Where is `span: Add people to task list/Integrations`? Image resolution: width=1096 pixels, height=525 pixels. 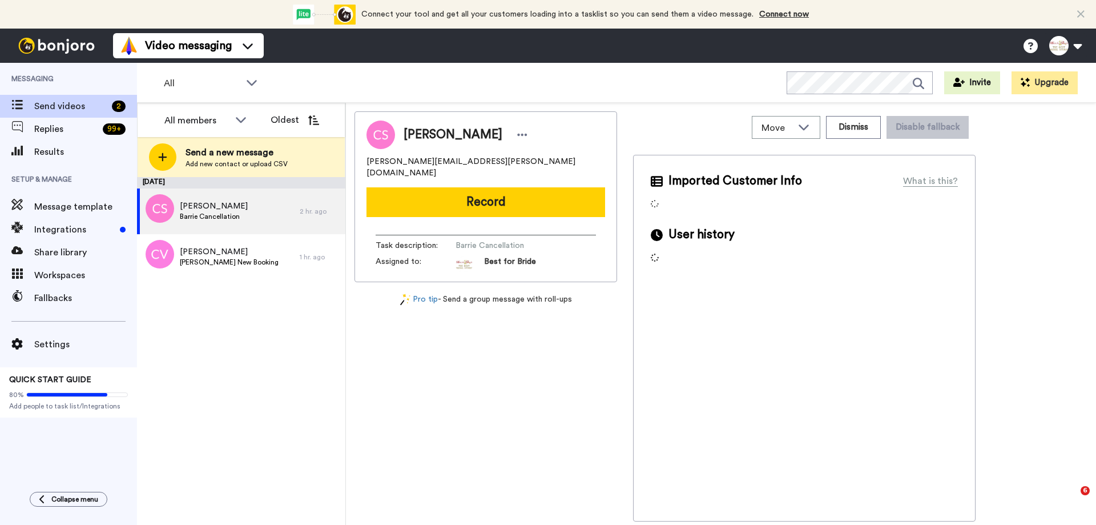
span: Add people to task list/Integrations is located at coordinates (69, 406).